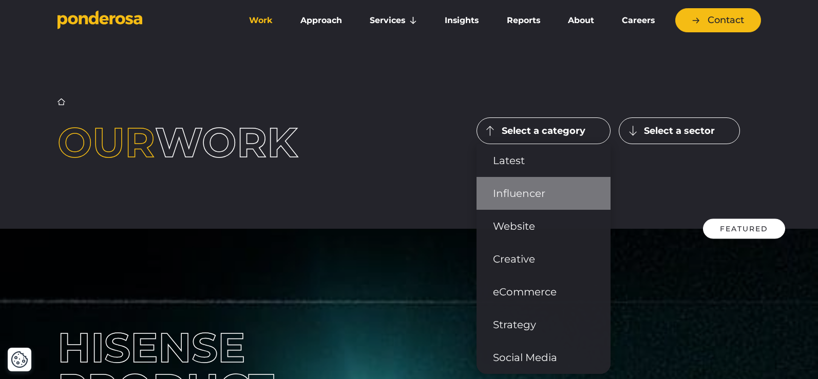 Image resolution: width=818 pixels, height=379 pixels. Describe the element at coordinates (20, 360) in the screenshot. I see `button: Cookie Settings` at that location.